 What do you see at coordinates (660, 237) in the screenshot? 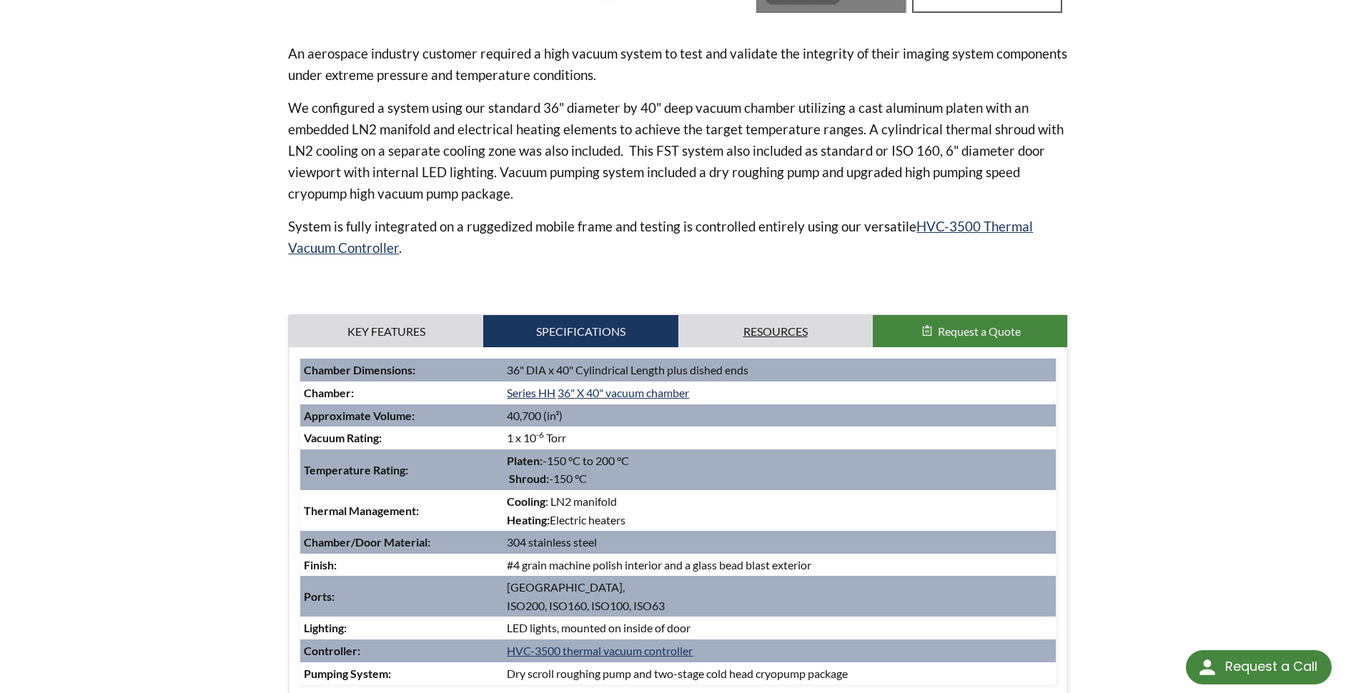
I see `a: HVC-3500 Thermal Vacuum Controller` at bounding box center [660, 237].